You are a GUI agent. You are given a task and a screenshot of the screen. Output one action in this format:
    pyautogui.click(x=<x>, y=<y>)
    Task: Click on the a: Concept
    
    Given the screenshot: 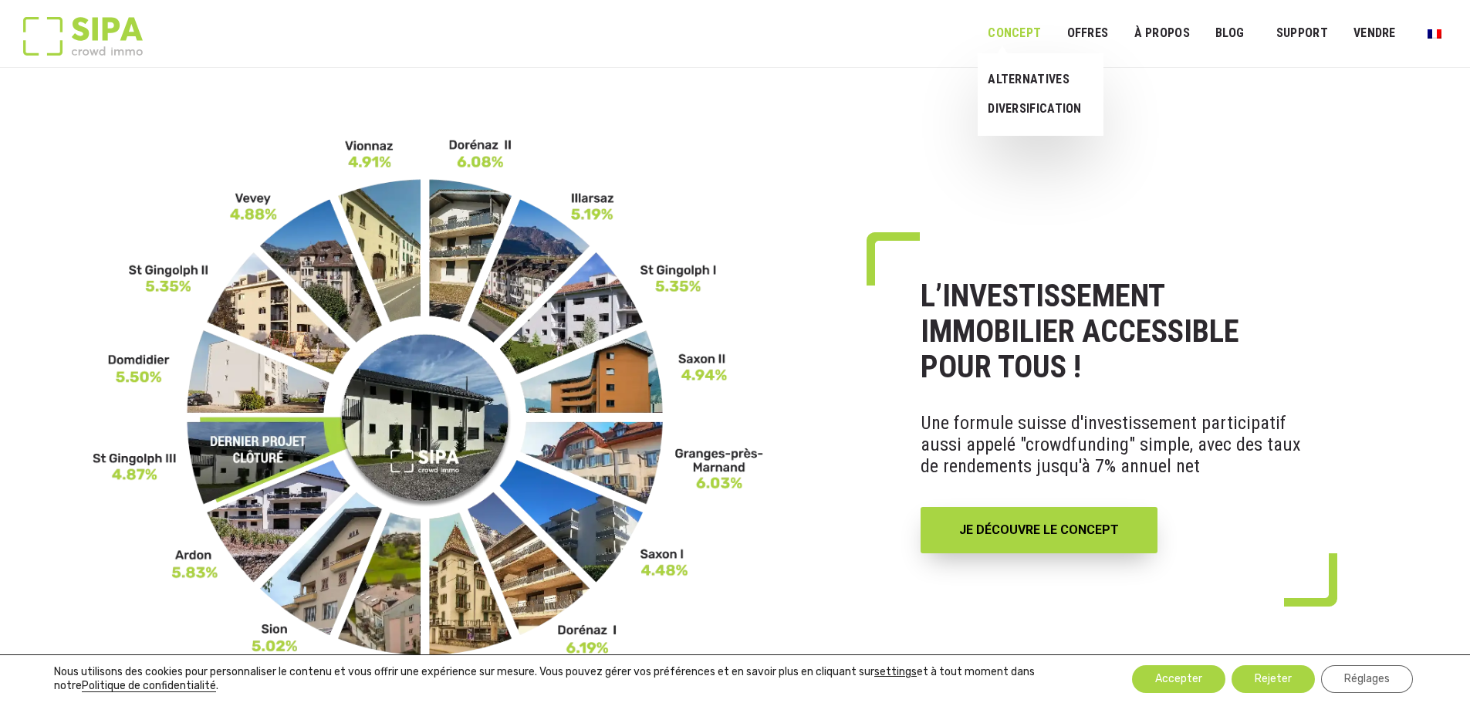 What is the action you would take?
    pyautogui.click(x=1014, y=33)
    